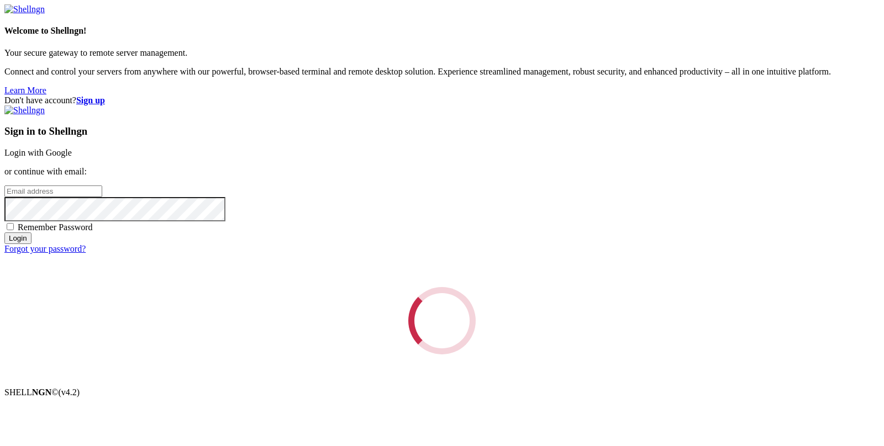 The image size is (884, 446). I want to click on a: Learn More, so click(25, 90).